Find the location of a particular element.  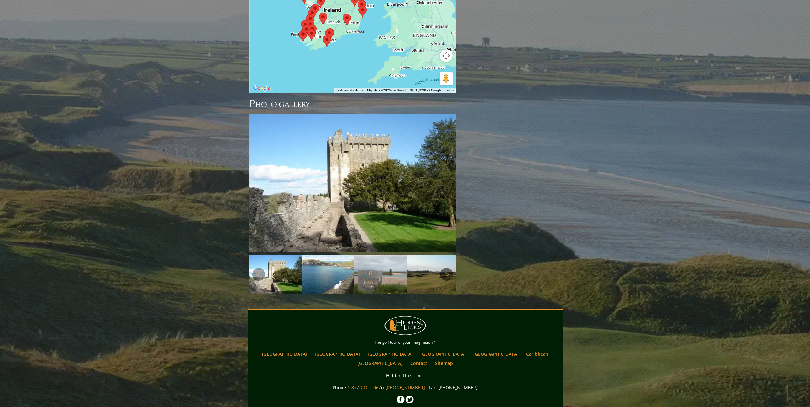

p: Hidden Links, Inc. is located at coordinates (405, 376).